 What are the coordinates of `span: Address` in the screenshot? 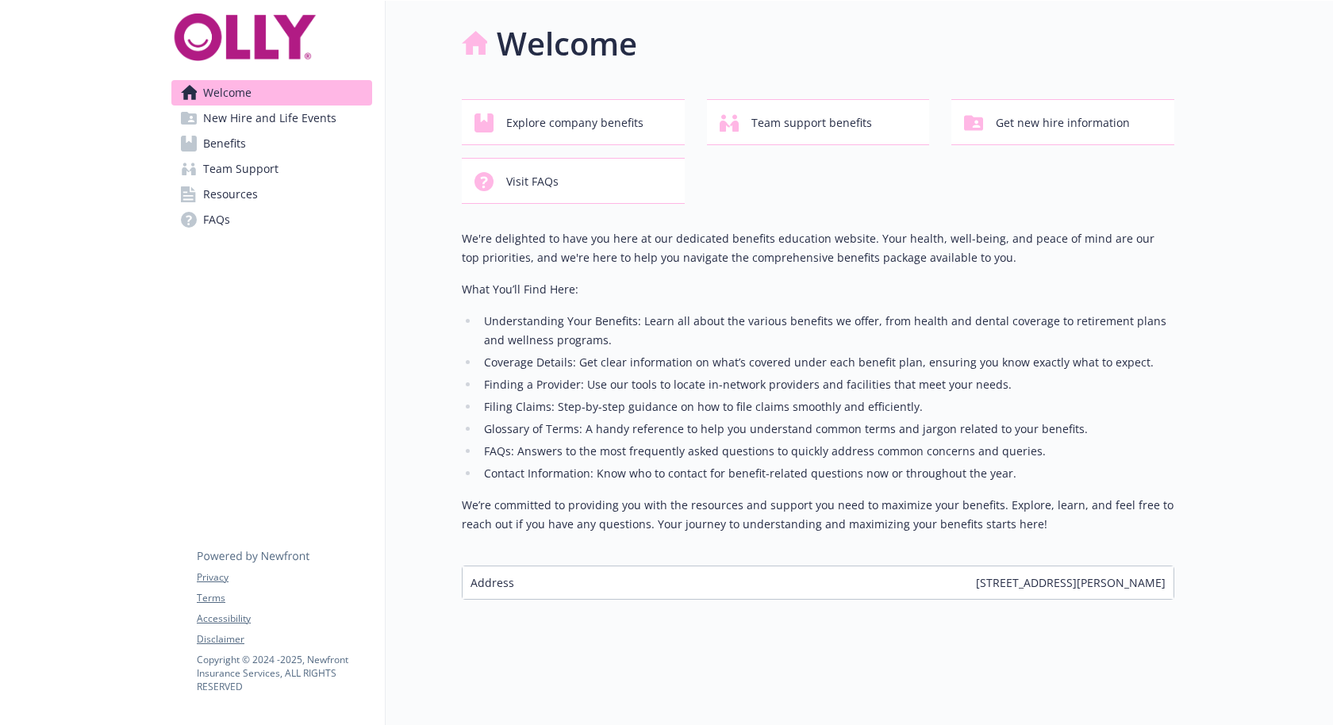 It's located at (492, 582).